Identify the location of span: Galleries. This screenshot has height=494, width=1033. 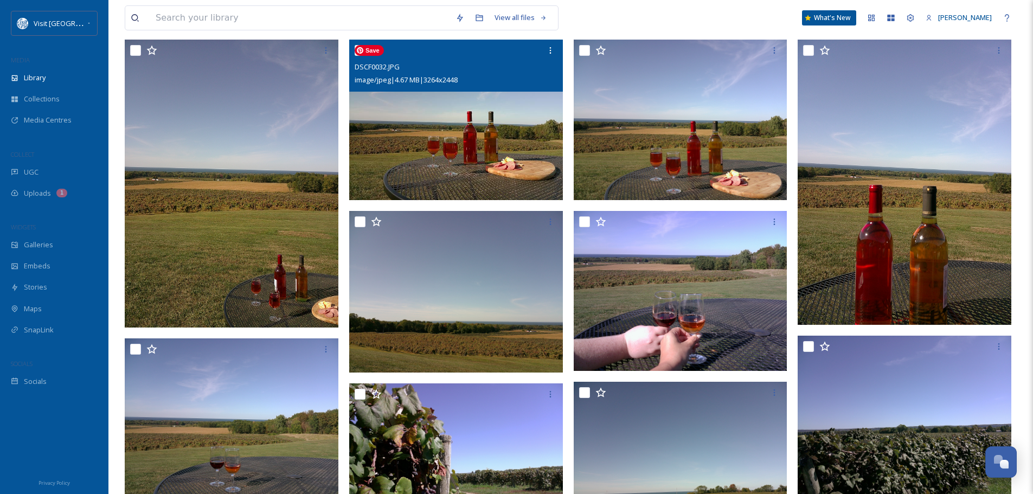
(39, 245).